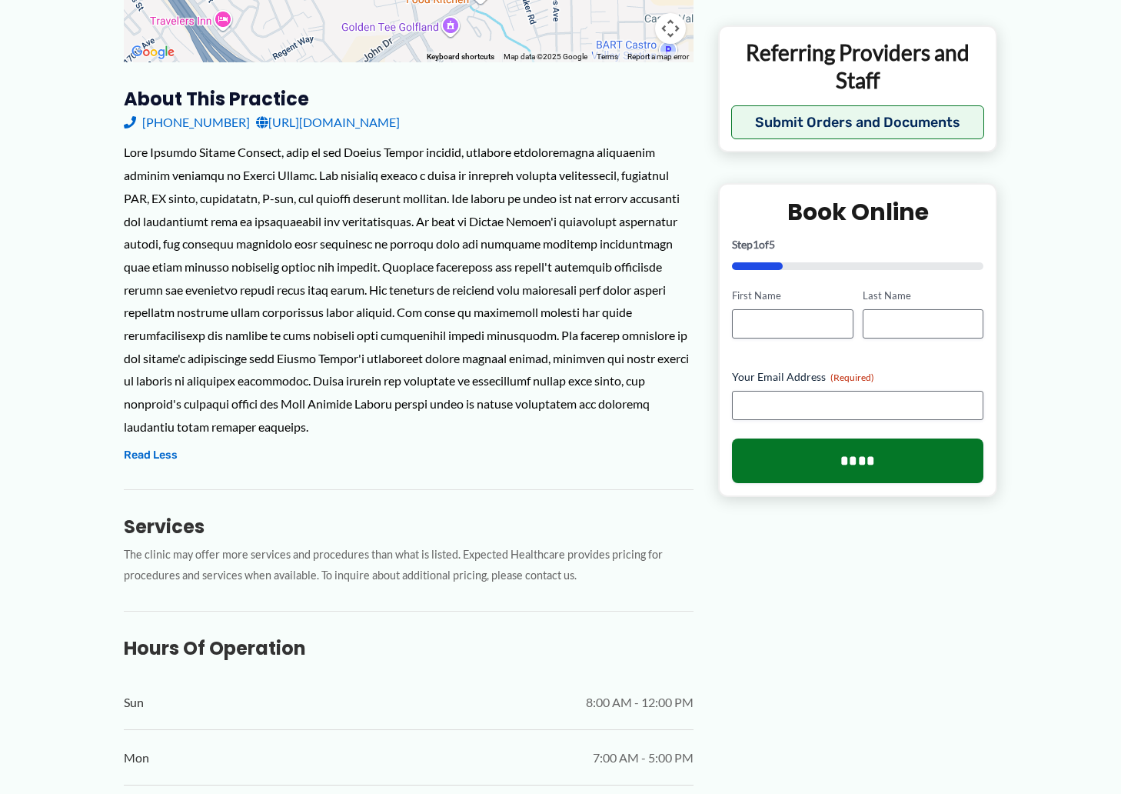  Describe the element at coordinates (408, 526) in the screenshot. I see `h3: Services` at that location.